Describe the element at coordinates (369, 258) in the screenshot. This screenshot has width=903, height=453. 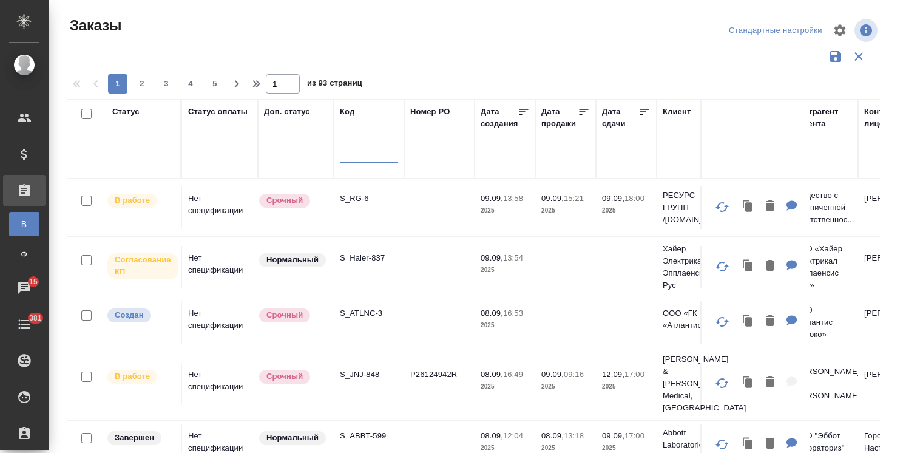
I see `p: S_Haier-837` at that location.